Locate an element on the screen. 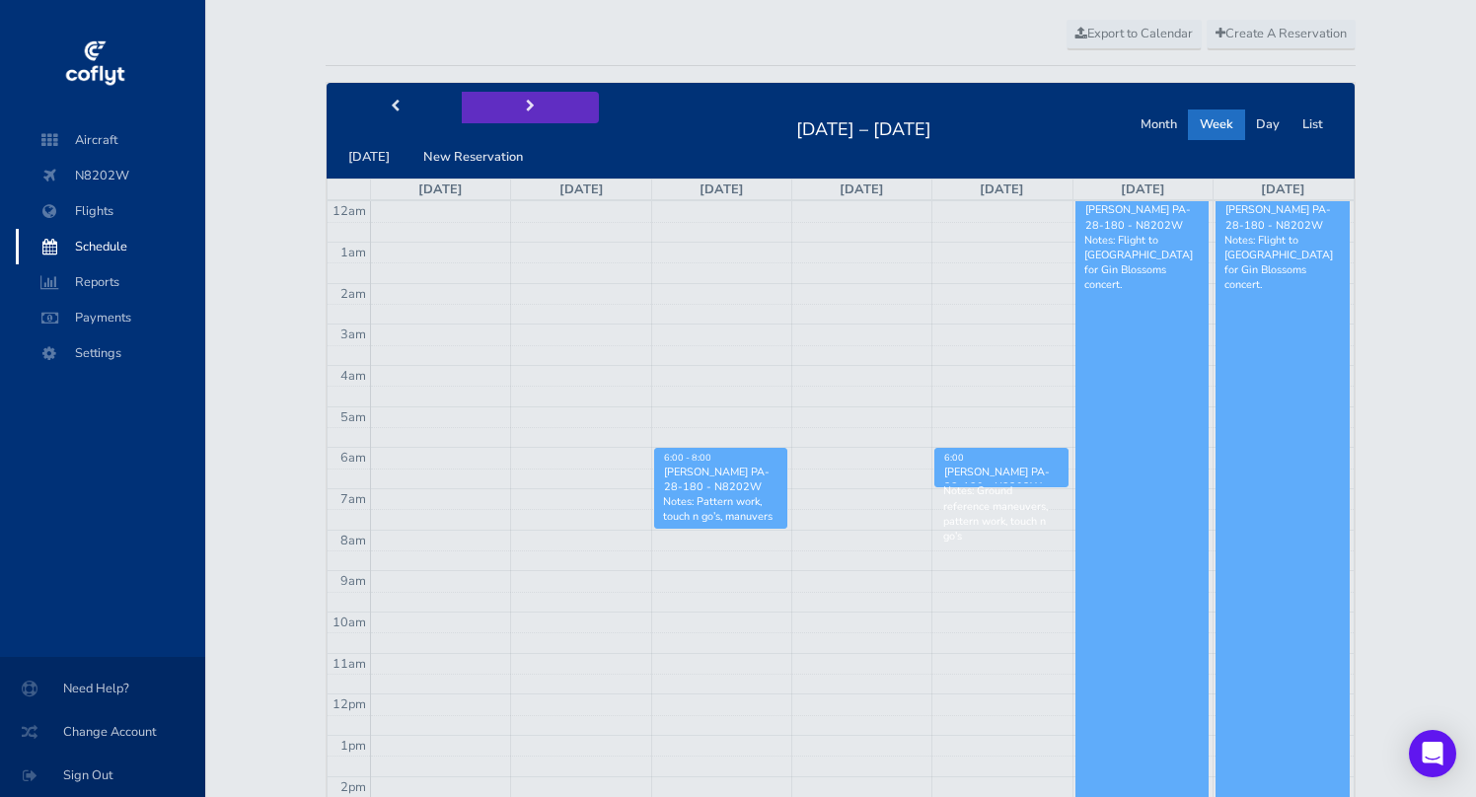 This screenshot has height=797, width=1476. button: Week is located at coordinates (1217, 124).